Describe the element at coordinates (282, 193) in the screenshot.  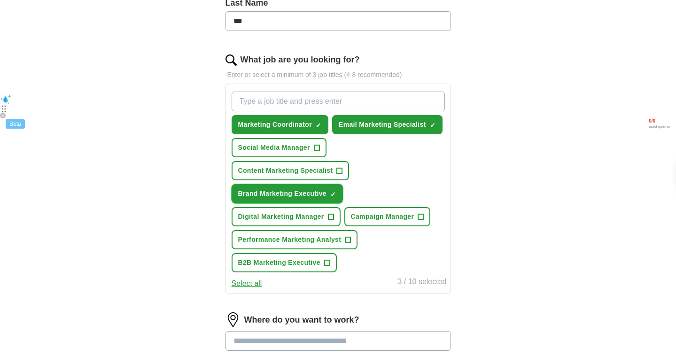
I see `span: Brand Marketing Executive` at that location.